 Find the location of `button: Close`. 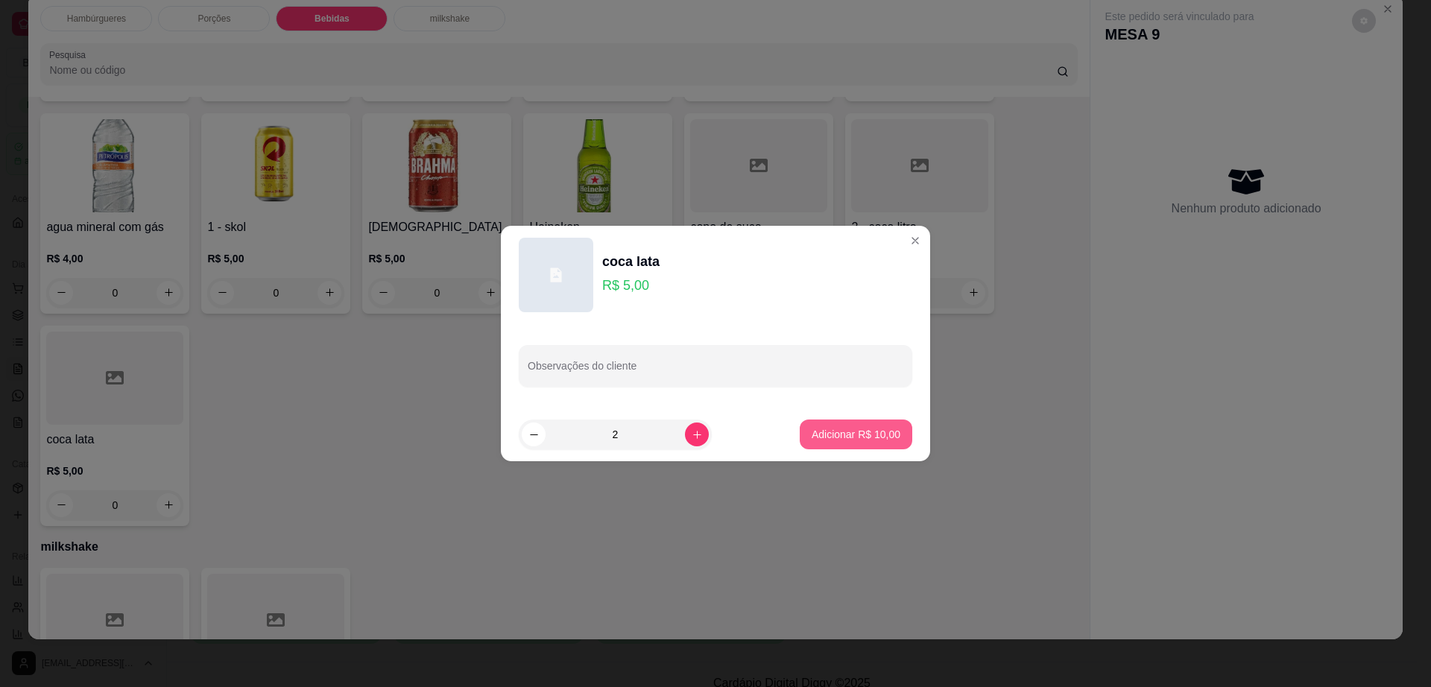

button: Close is located at coordinates (915, 241).